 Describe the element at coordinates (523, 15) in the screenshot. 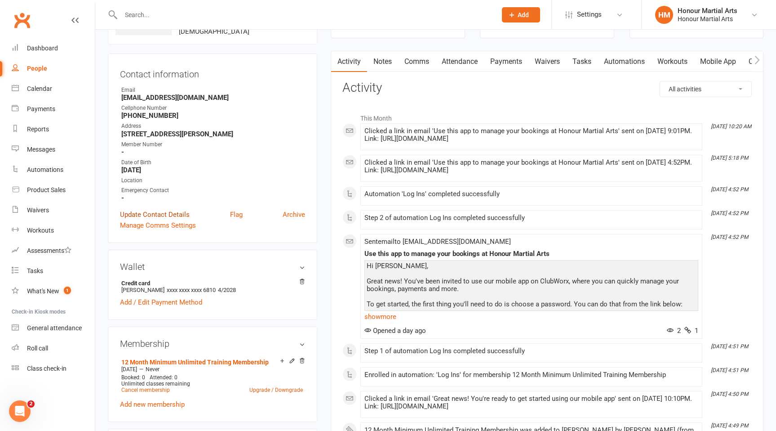

I see `span: Add` at that location.